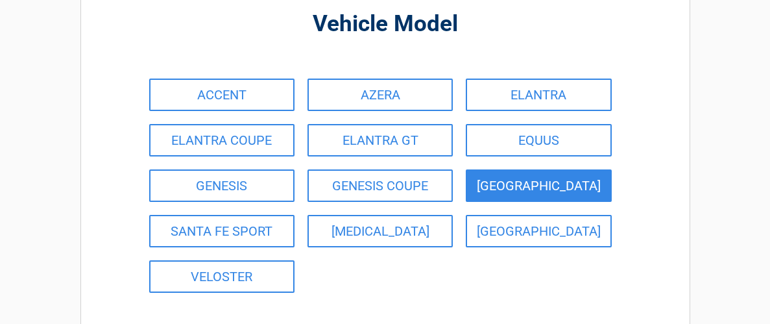 The height and width of the screenshot is (324, 770). I want to click on a: VELOSTER, so click(222, 276).